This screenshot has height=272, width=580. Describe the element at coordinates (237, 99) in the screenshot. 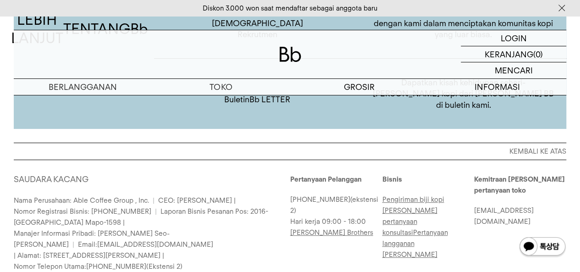

I see `font: Buletin` at that location.